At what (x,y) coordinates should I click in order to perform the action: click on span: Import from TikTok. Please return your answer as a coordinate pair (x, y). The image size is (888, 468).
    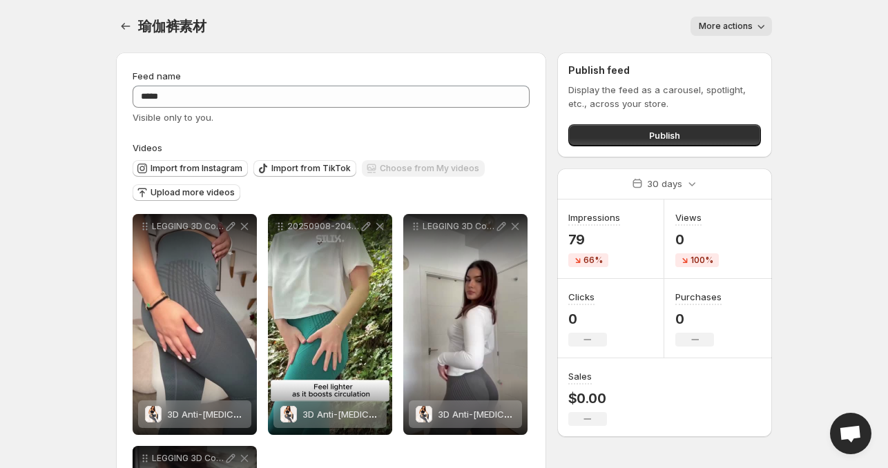
    Looking at the image, I should click on (311, 169).